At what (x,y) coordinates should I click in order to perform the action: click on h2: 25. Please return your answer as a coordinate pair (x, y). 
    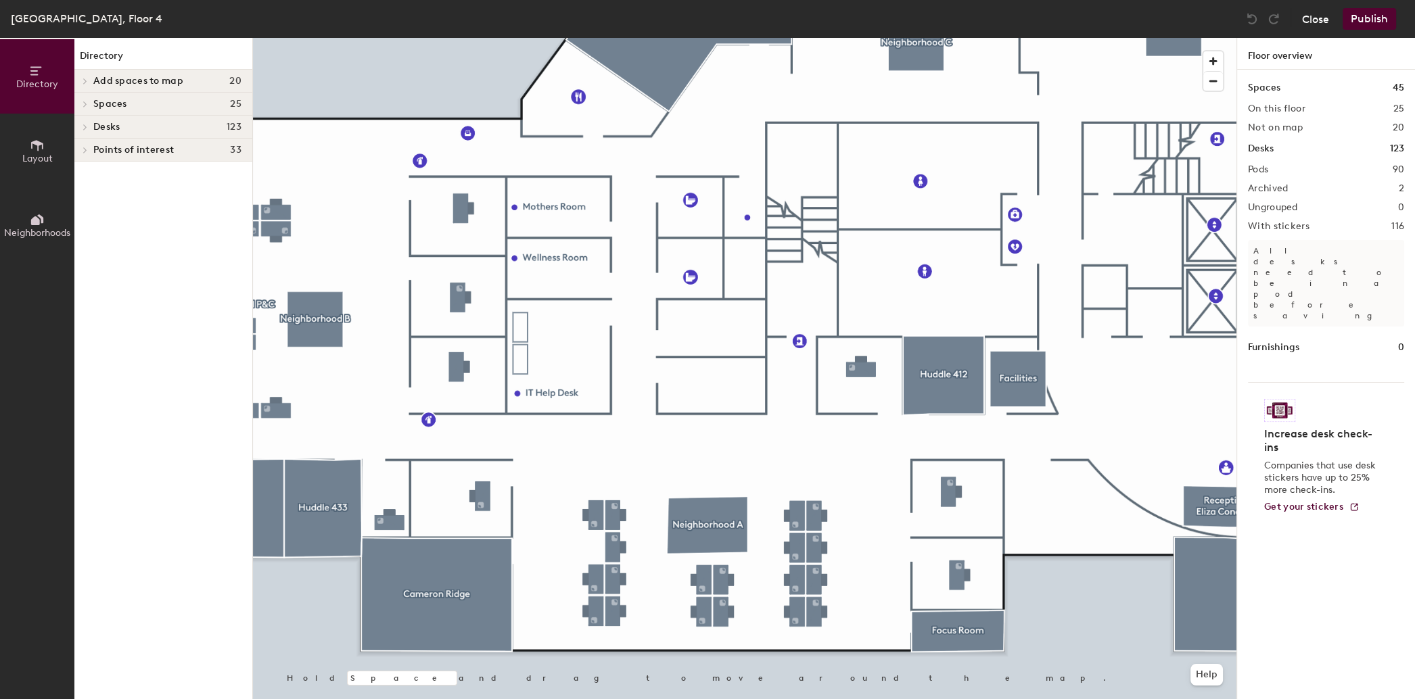
    Looking at the image, I should click on (1398, 109).